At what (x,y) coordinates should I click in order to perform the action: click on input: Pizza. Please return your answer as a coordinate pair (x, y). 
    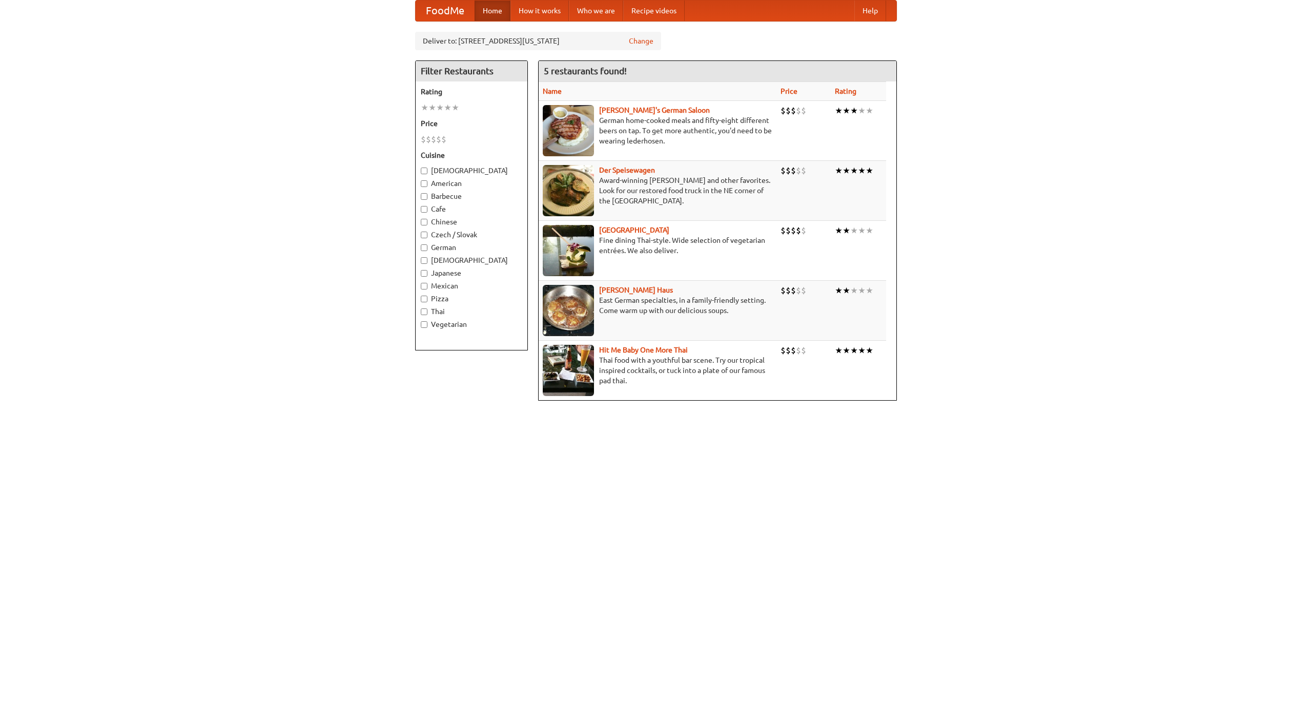
    Looking at the image, I should click on (424, 299).